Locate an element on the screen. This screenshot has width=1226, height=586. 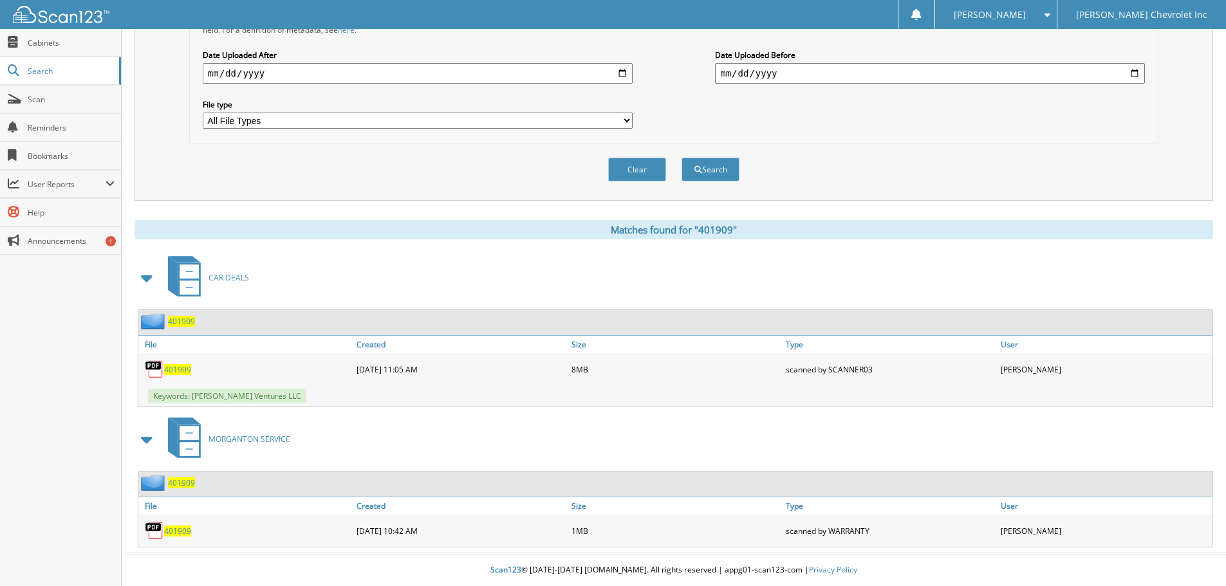
span: Announcements is located at coordinates (71, 241).